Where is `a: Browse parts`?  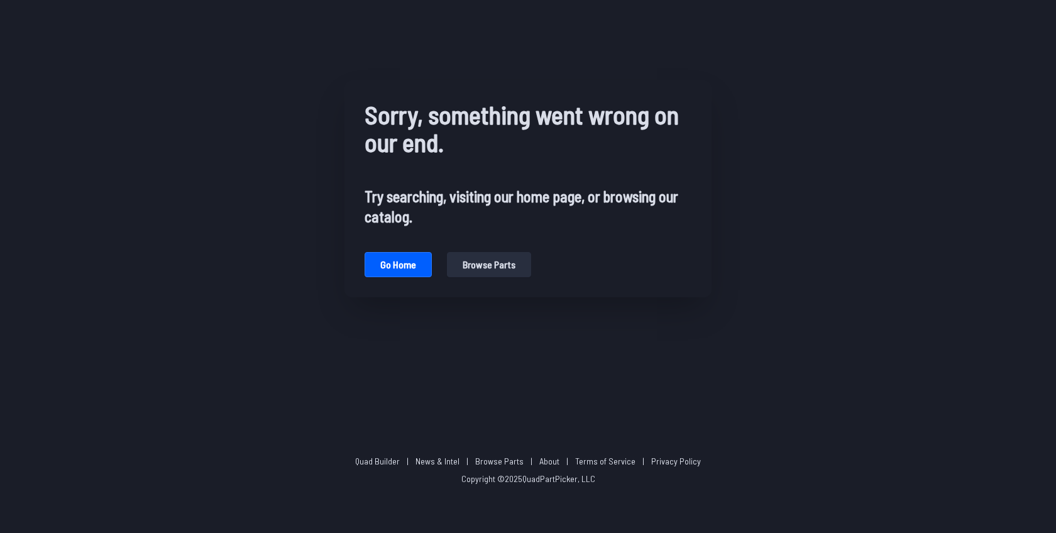
a: Browse parts is located at coordinates (489, 265).